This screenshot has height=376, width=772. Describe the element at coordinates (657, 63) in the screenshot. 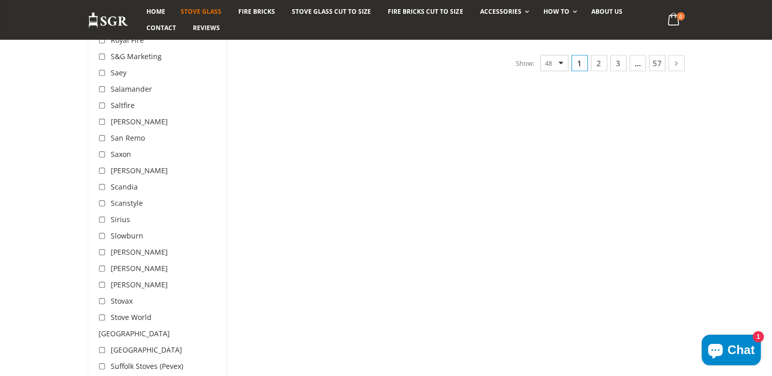

I see `a: 57` at that location.